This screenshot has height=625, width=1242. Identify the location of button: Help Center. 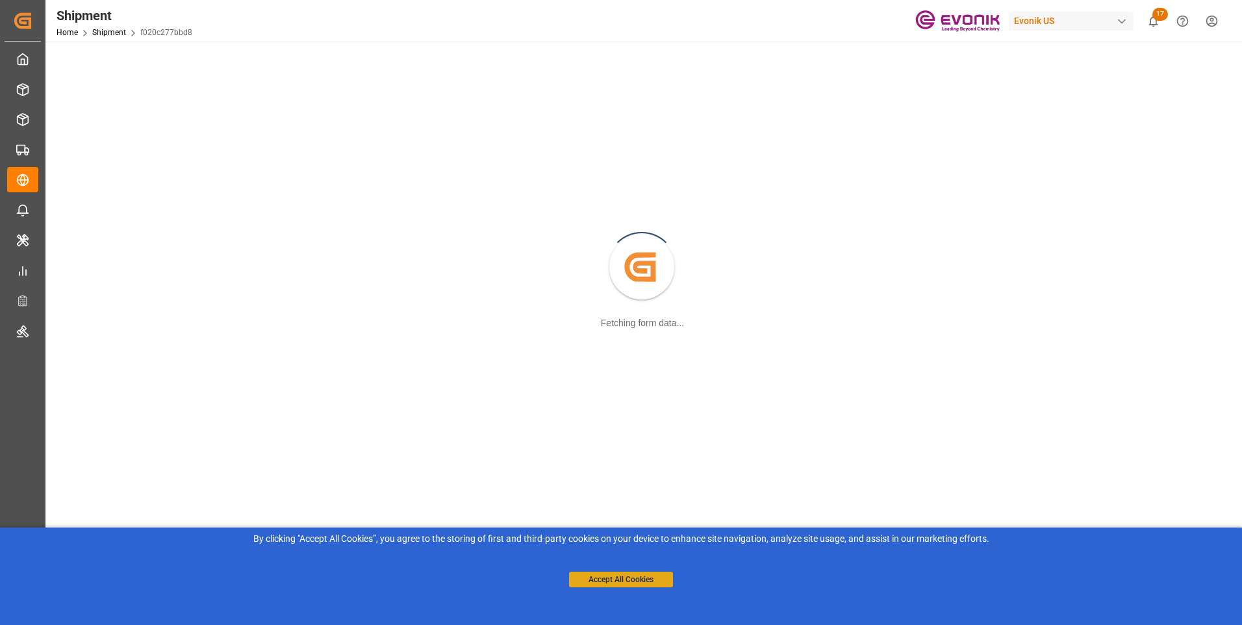
(1182, 21).